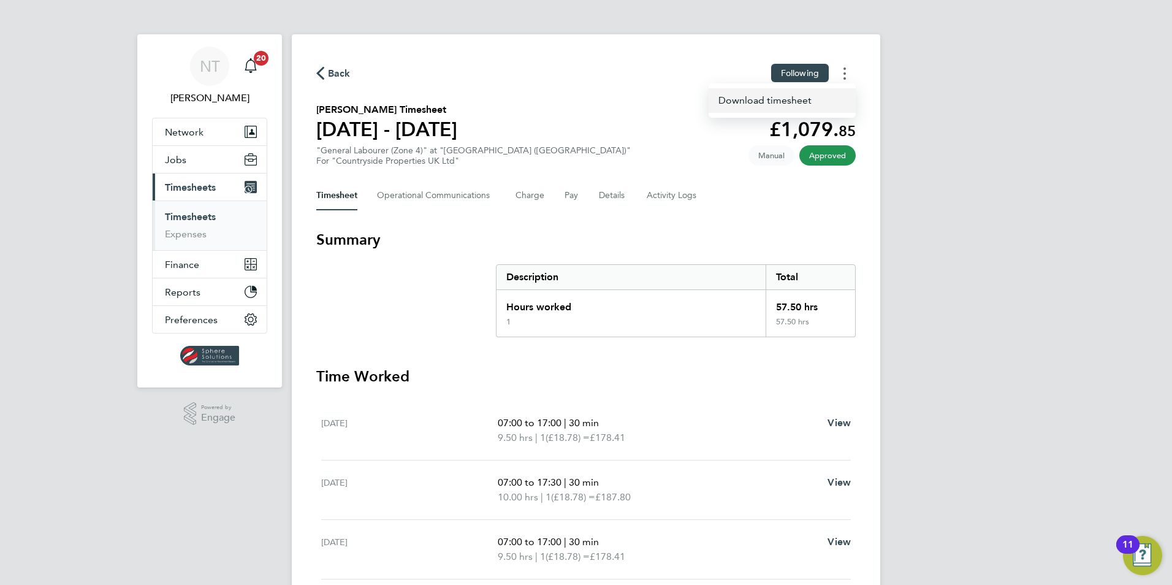 Image resolution: width=1172 pixels, height=585 pixels. Describe the element at coordinates (529, 482) in the screenshot. I see `span: 07:00 to 17:30` at that location.